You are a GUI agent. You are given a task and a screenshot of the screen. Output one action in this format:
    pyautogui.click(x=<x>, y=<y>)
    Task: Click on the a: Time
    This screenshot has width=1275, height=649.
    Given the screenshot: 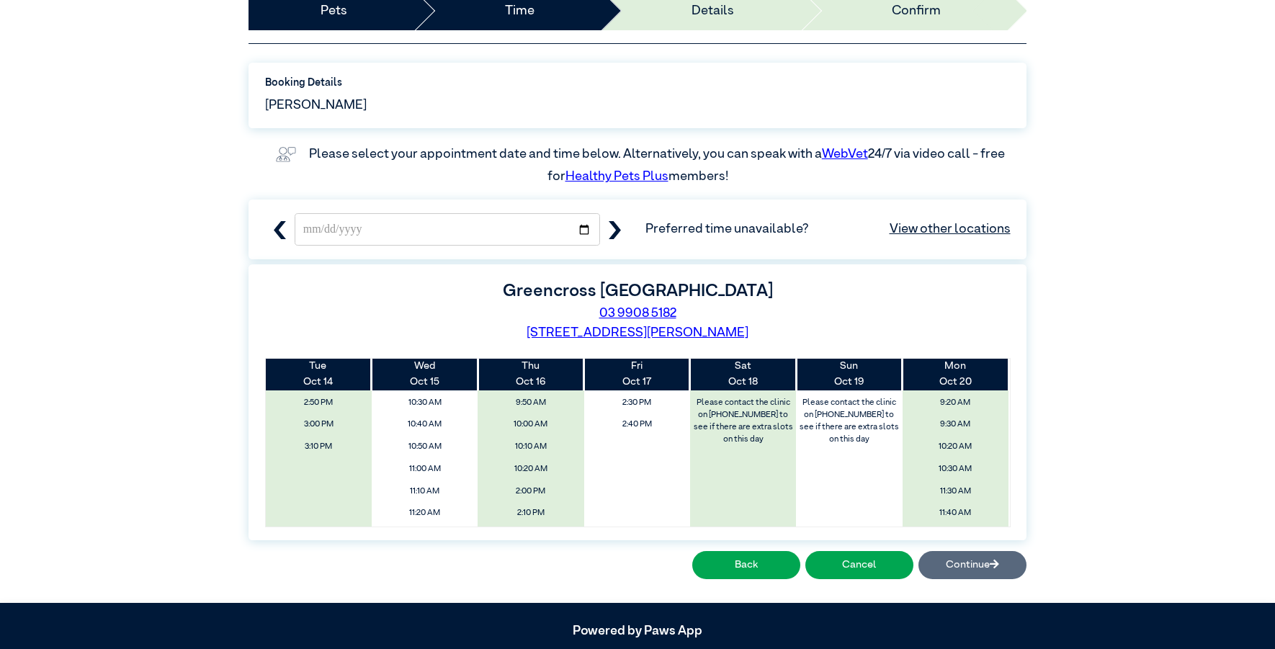 What is the action you would take?
    pyautogui.click(x=519, y=11)
    